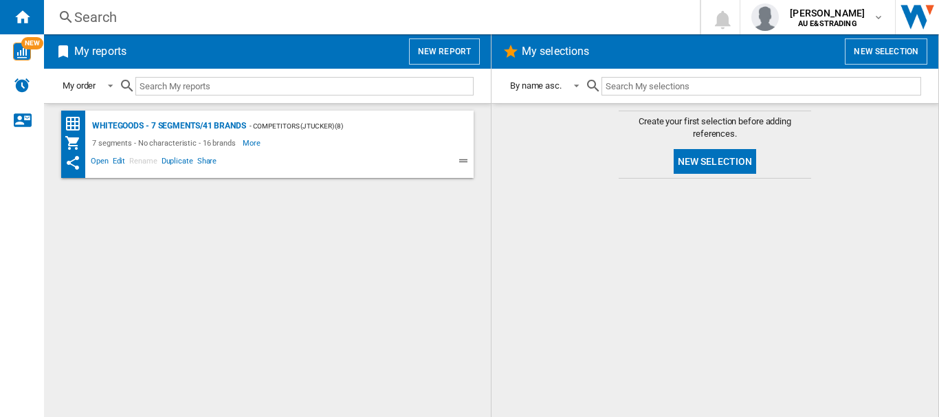  I want to click on div: By name asc., so click(535, 85).